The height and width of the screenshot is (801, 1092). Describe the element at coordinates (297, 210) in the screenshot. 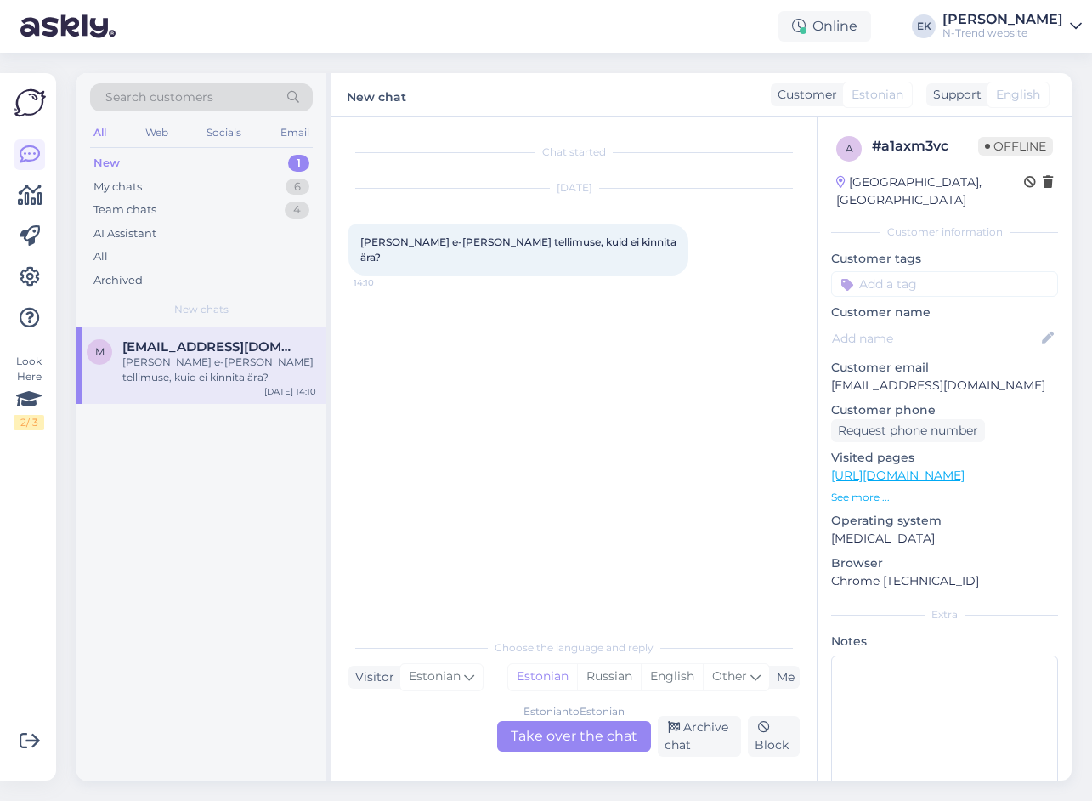

I see `div: 4` at that location.